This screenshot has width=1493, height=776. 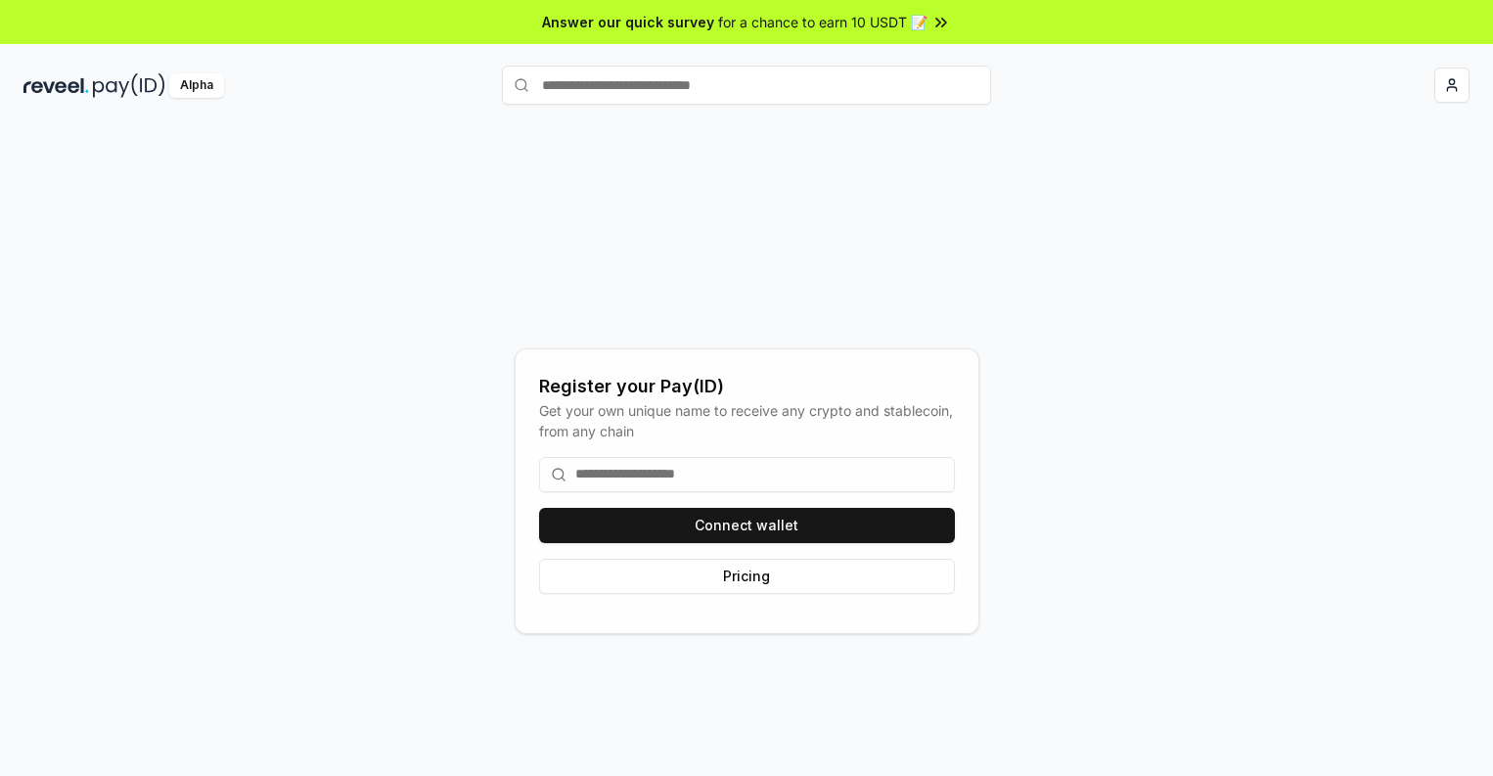 I want to click on span: for a chance to earn 10 USDT 📝, so click(x=823, y=22).